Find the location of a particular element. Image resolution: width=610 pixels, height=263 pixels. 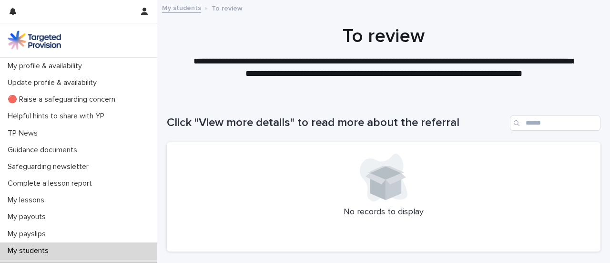

p: No records to display is located at coordinates (384, 212).